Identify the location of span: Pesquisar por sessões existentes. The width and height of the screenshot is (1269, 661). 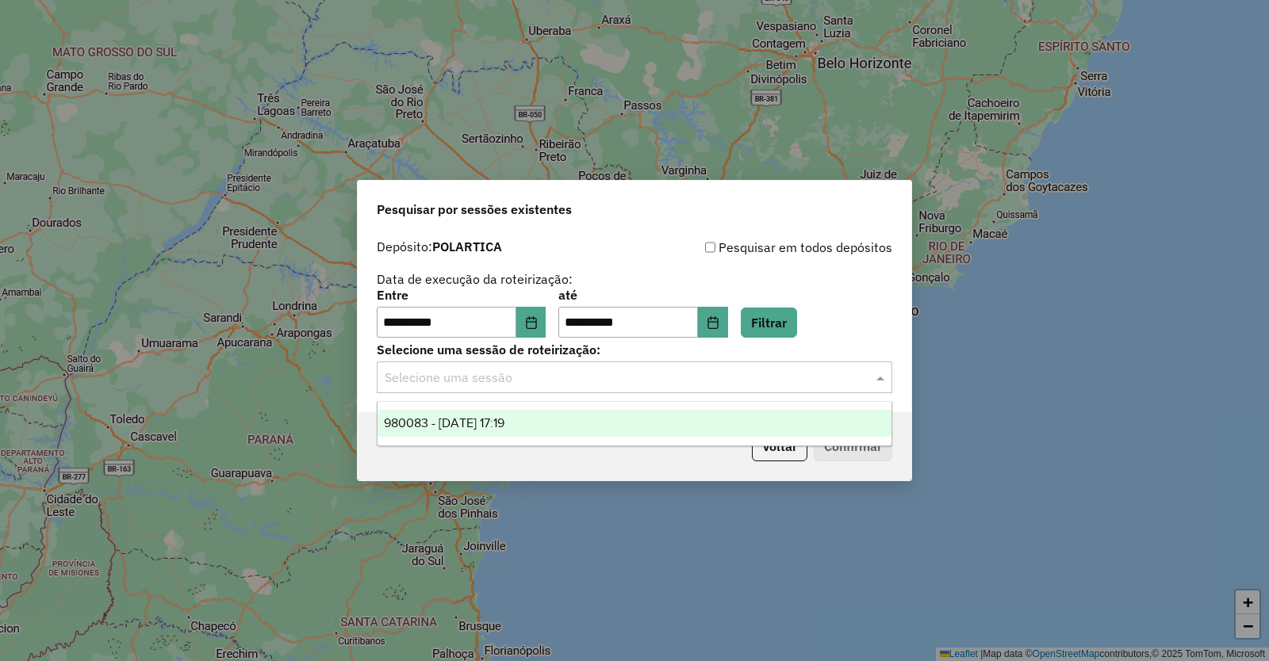
(474, 209).